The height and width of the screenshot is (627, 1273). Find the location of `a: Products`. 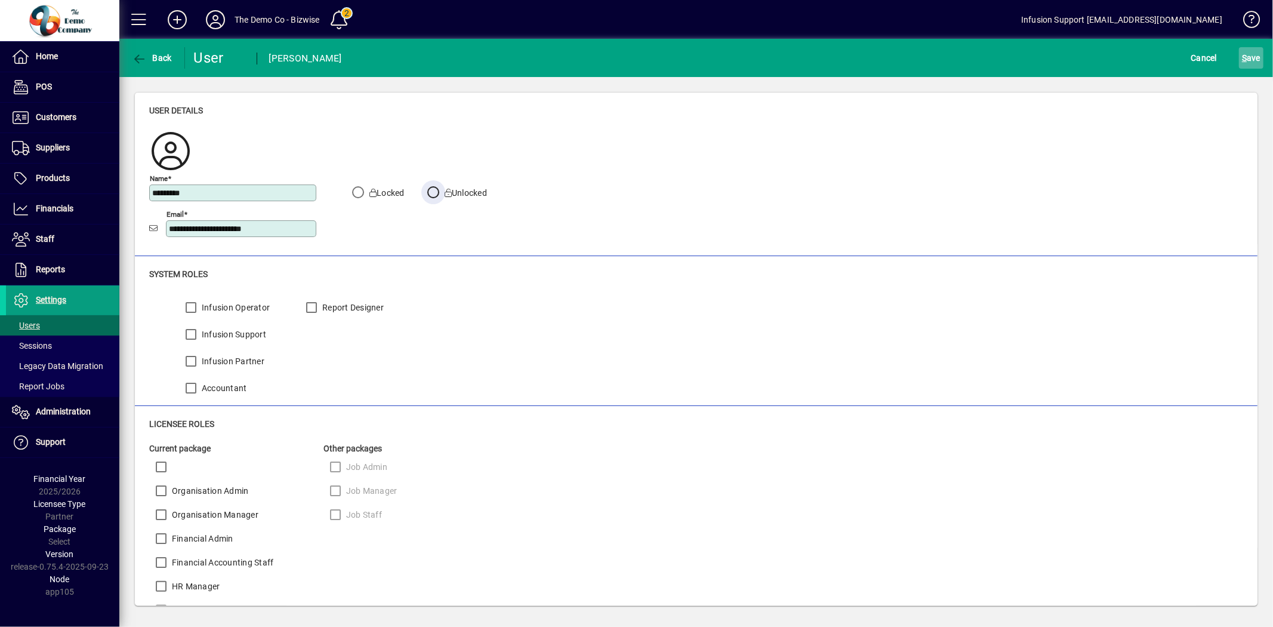

a: Products is located at coordinates (63, 178).